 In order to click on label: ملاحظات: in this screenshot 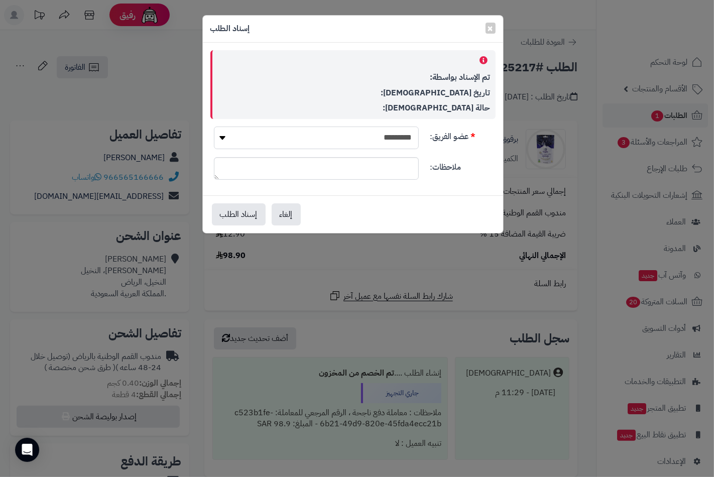, I will do `click(463, 165)`.